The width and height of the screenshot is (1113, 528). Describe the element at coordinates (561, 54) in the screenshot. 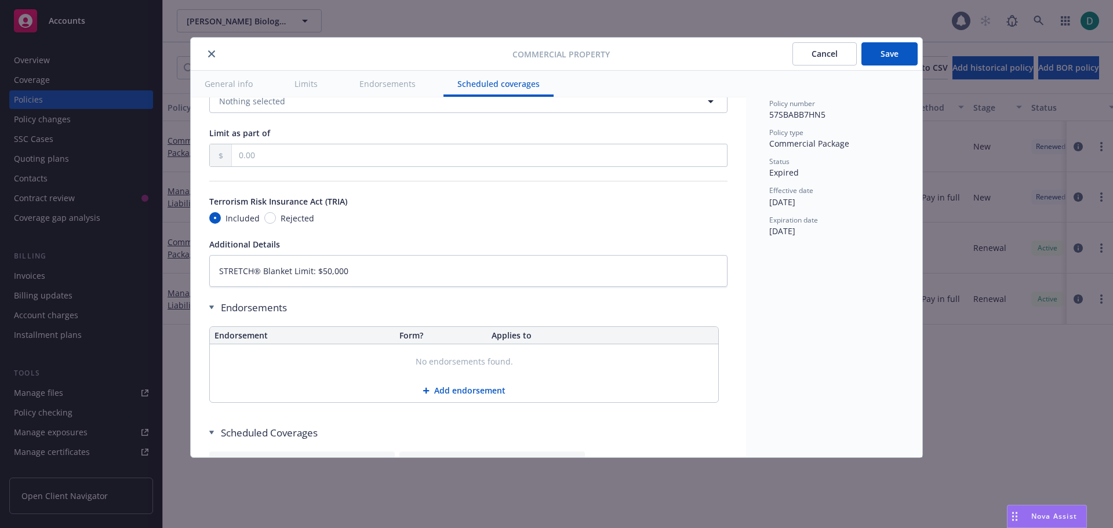

I see `span: Commercial Property` at that location.